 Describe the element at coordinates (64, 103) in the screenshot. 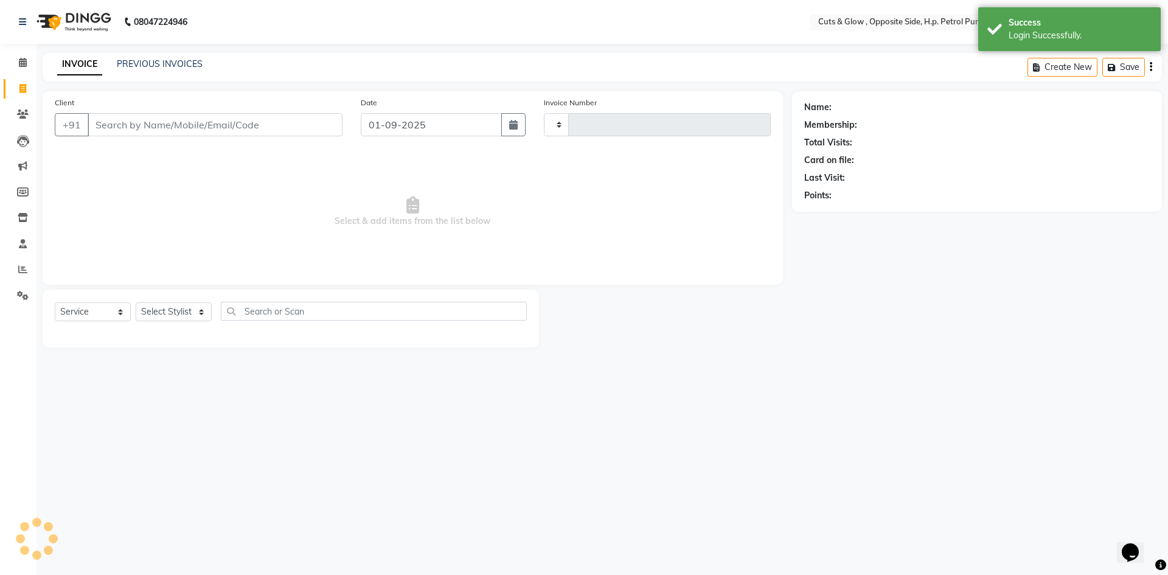

I see `label: Client` at that location.